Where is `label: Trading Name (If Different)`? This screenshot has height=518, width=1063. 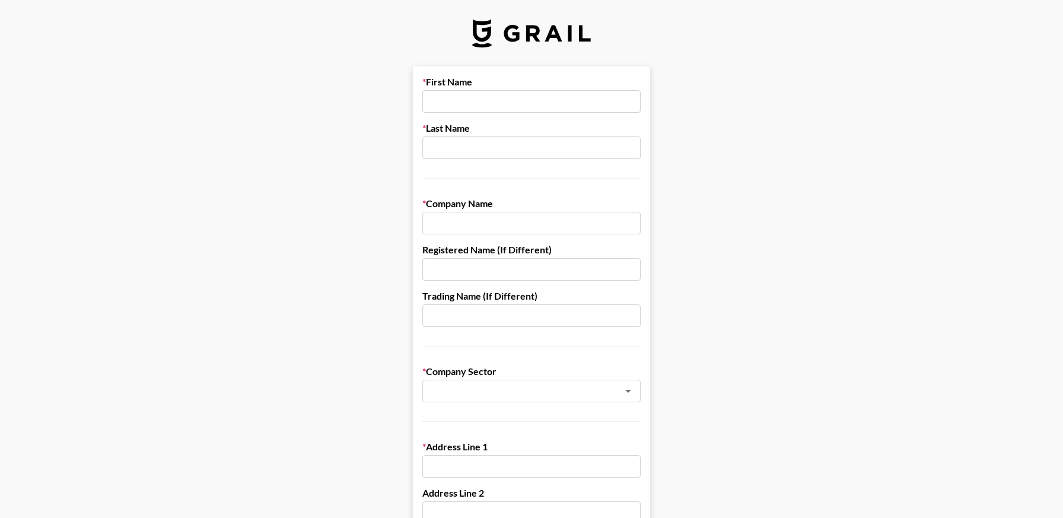 label: Trading Name (If Different) is located at coordinates (531, 296).